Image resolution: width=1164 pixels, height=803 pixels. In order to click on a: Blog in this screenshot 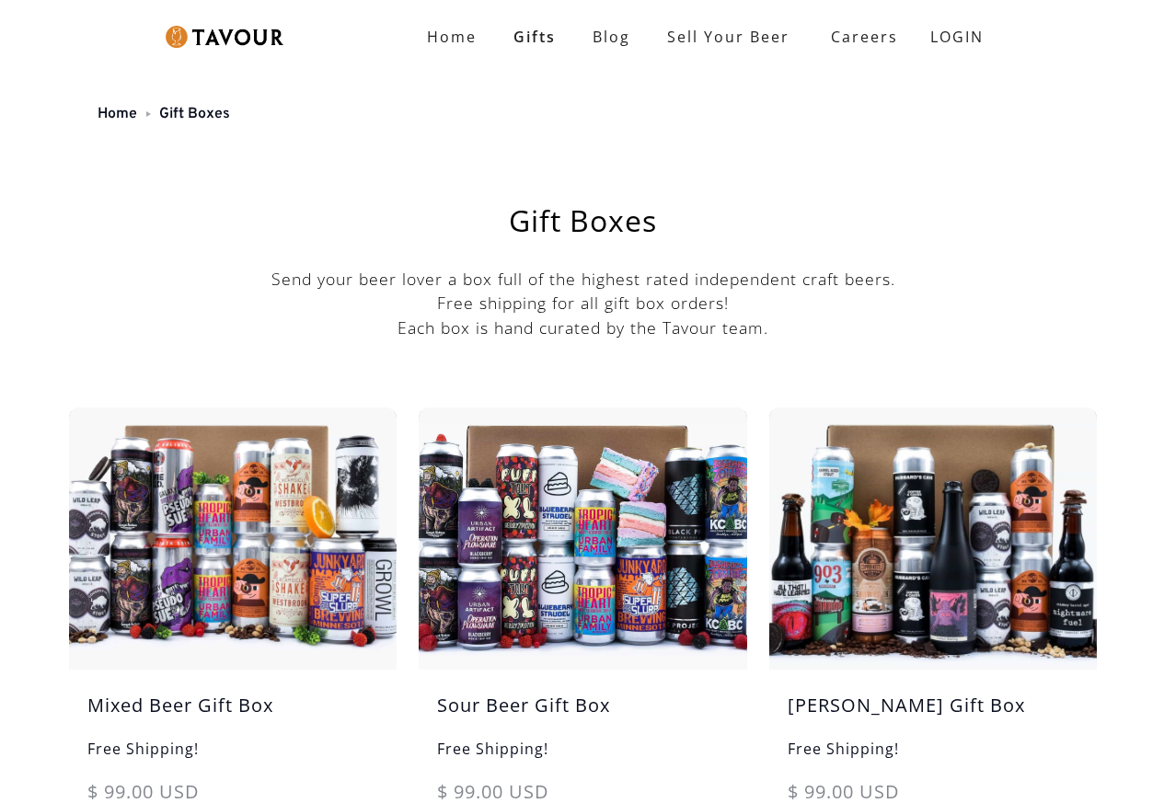, I will do `click(611, 37)`.